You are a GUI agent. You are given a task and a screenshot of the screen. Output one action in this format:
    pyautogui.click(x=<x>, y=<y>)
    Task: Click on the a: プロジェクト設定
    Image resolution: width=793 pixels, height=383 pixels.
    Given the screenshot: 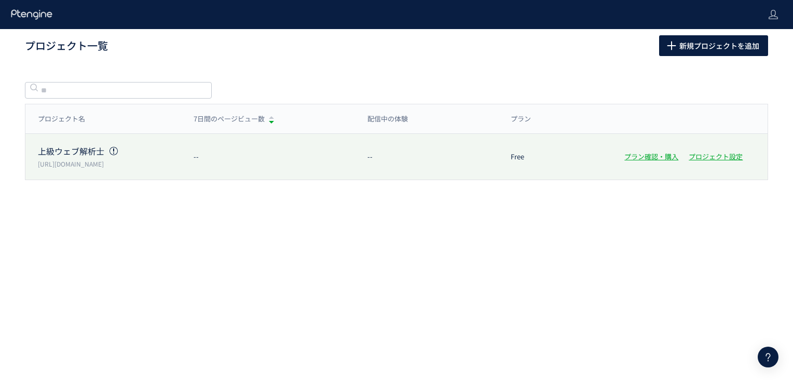 What is the action you would take?
    pyautogui.click(x=716, y=156)
    